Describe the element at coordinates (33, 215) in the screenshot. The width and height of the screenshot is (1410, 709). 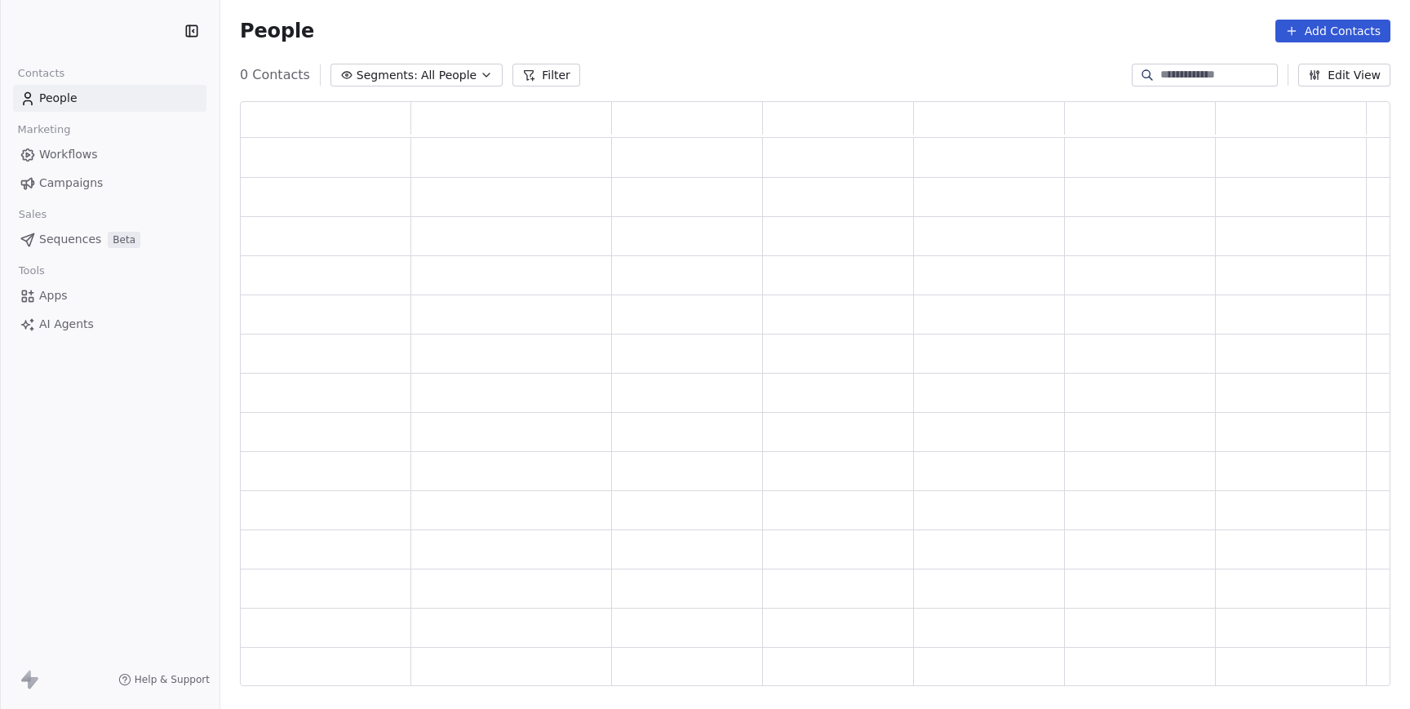
I see `span: Sales` at that location.